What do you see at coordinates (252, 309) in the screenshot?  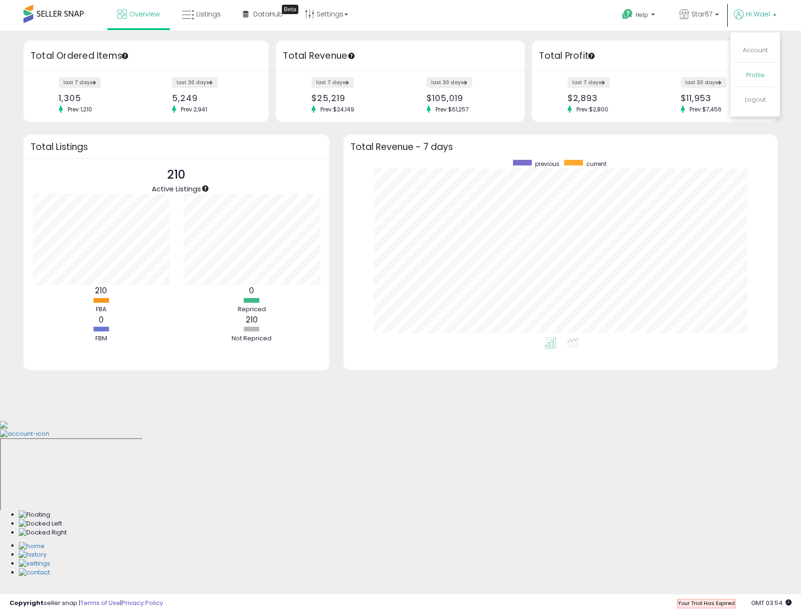 I see `div: Repriced` at bounding box center [252, 309].